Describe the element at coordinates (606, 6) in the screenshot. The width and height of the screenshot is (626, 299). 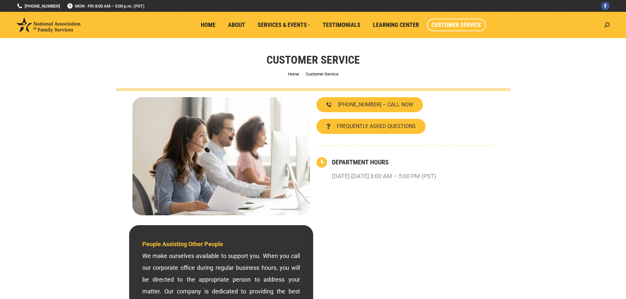
I see `a: Facebook page opens in new window` at that location.